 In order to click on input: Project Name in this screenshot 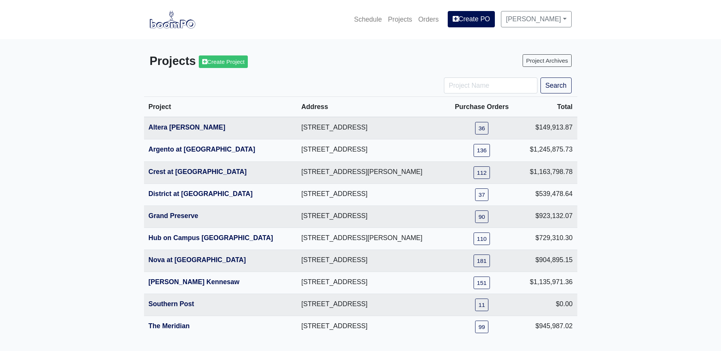, I will do `click(491, 86)`.